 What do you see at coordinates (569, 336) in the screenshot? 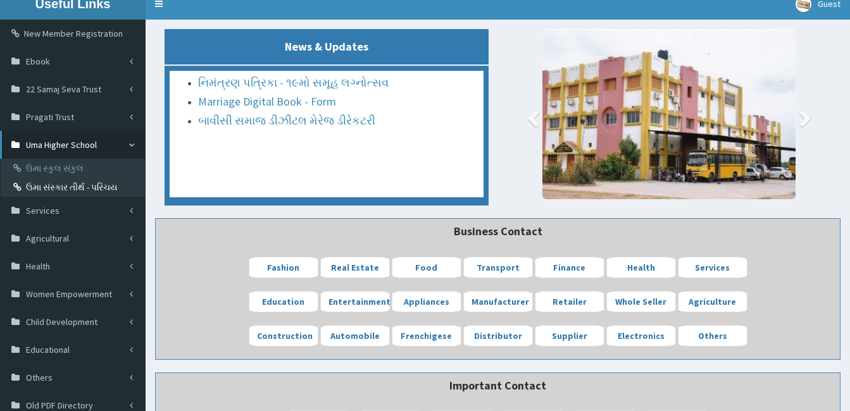
I see `b: Supplier` at bounding box center [569, 336].